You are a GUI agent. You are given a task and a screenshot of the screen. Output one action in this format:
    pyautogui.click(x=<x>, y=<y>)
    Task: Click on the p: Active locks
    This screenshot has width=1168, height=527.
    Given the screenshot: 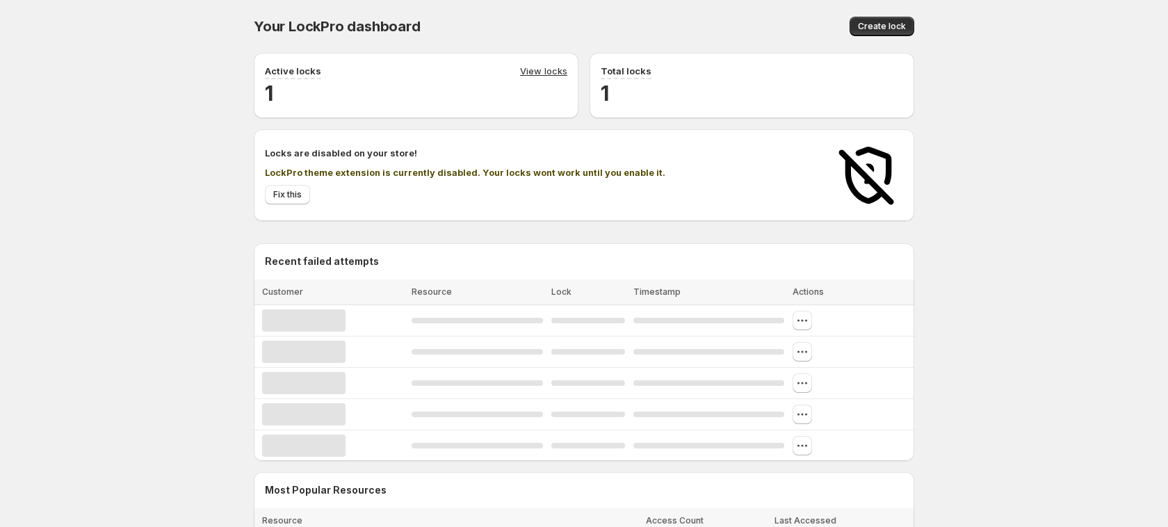 What is the action you would take?
    pyautogui.click(x=293, y=71)
    